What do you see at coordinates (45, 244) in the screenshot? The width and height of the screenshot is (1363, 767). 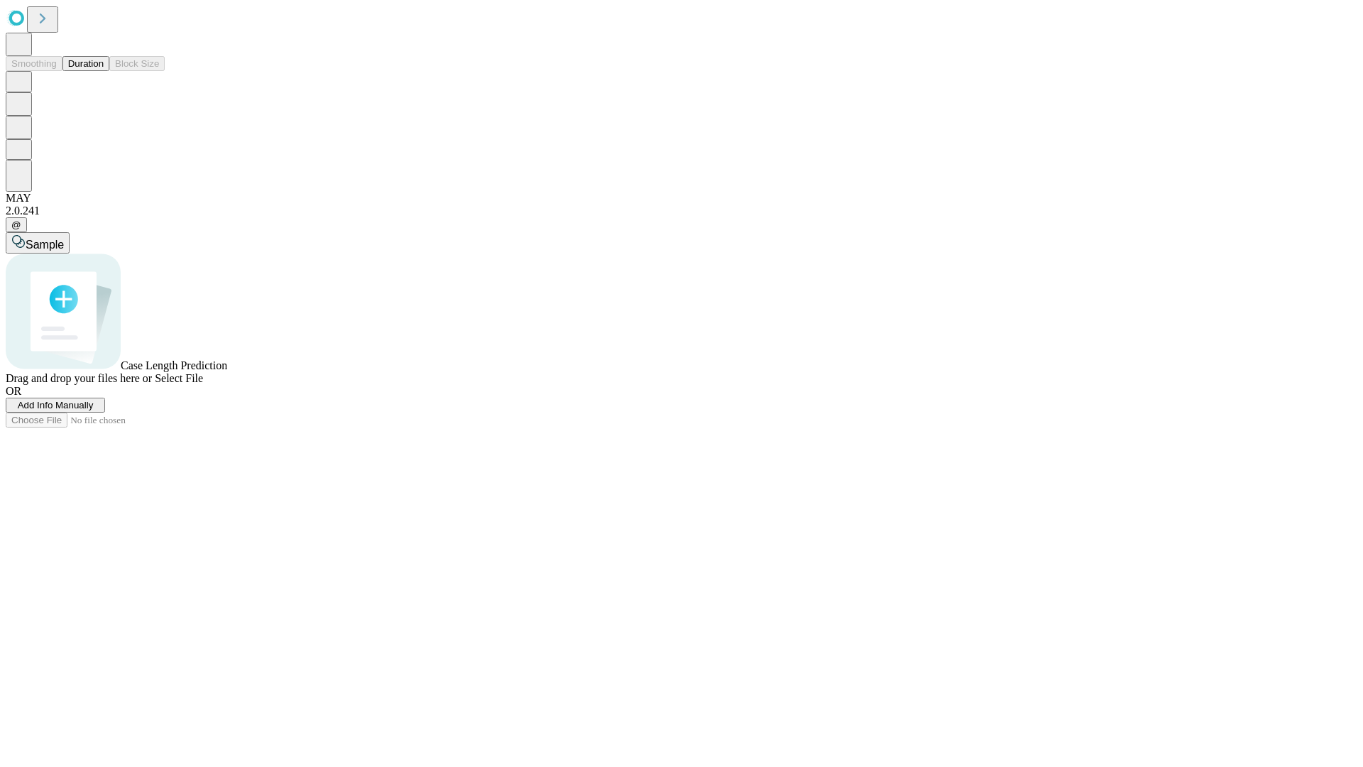 I see `span: Sample` at bounding box center [45, 244].